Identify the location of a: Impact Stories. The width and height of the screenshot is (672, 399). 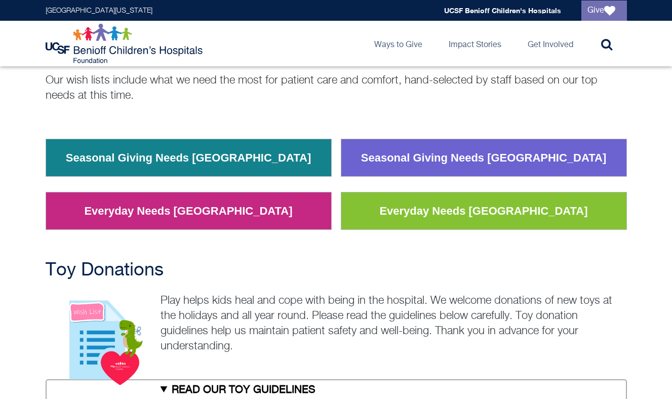
(475, 44).